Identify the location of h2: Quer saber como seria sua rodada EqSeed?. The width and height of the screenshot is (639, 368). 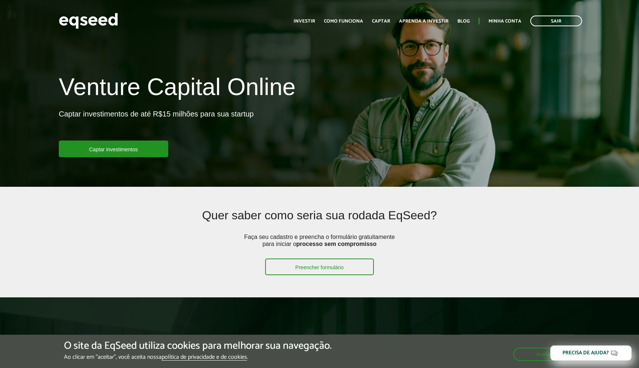
(319, 221).